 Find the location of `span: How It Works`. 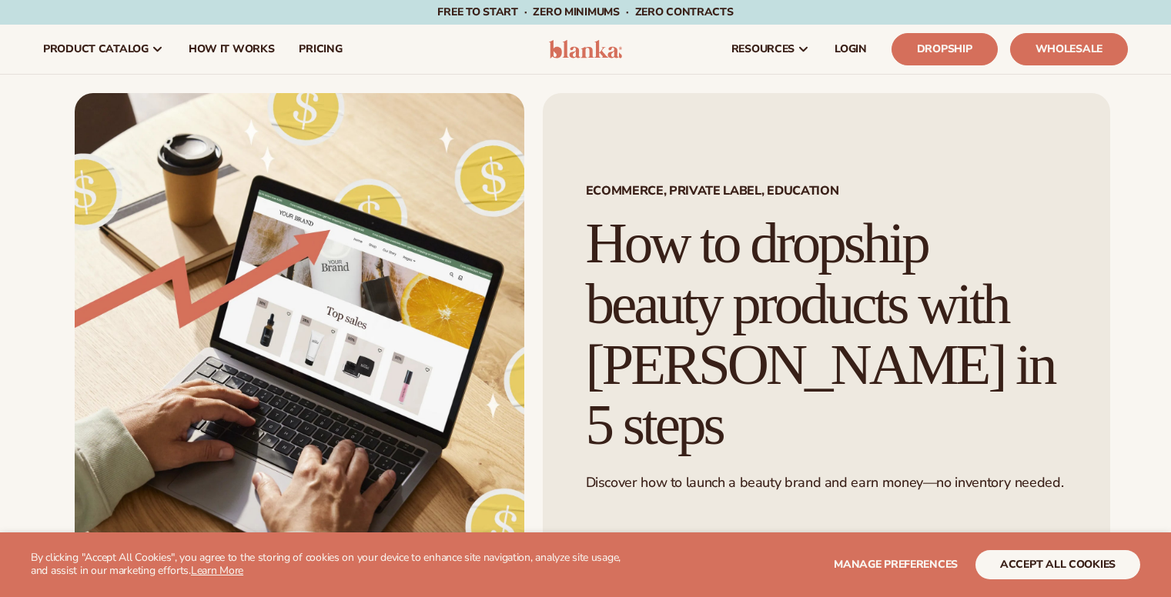

span: How It Works is located at coordinates (232, 49).